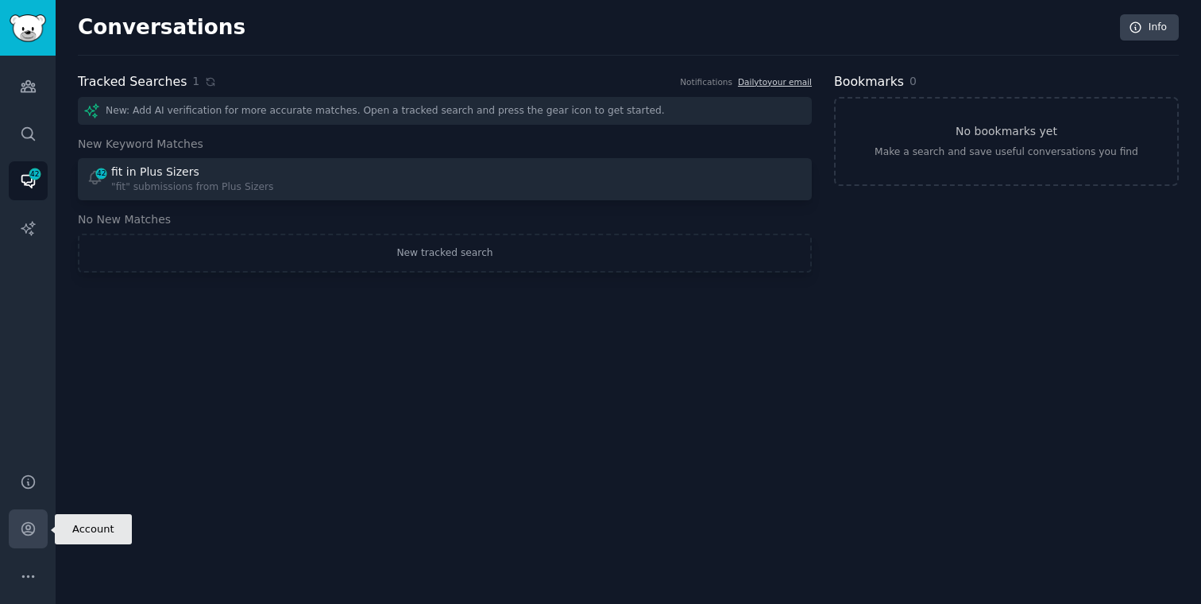  Describe the element at coordinates (913, 81) in the screenshot. I see `span: 0` at that location.